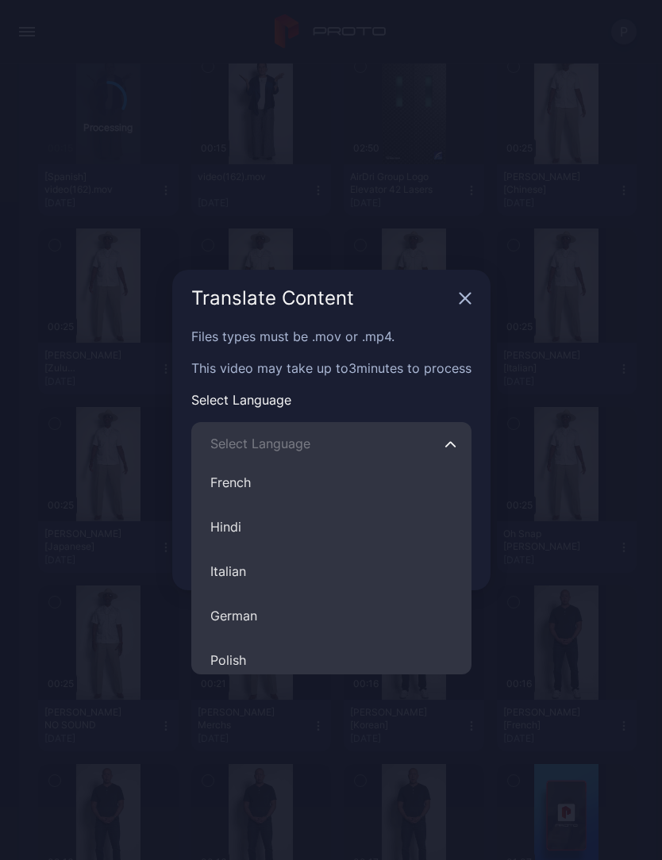 Image resolution: width=662 pixels, height=860 pixels. What do you see at coordinates (331, 444) in the screenshot?
I see `input: Select LanguageFrenchHindiItalianGermanPolish` at bounding box center [331, 444].